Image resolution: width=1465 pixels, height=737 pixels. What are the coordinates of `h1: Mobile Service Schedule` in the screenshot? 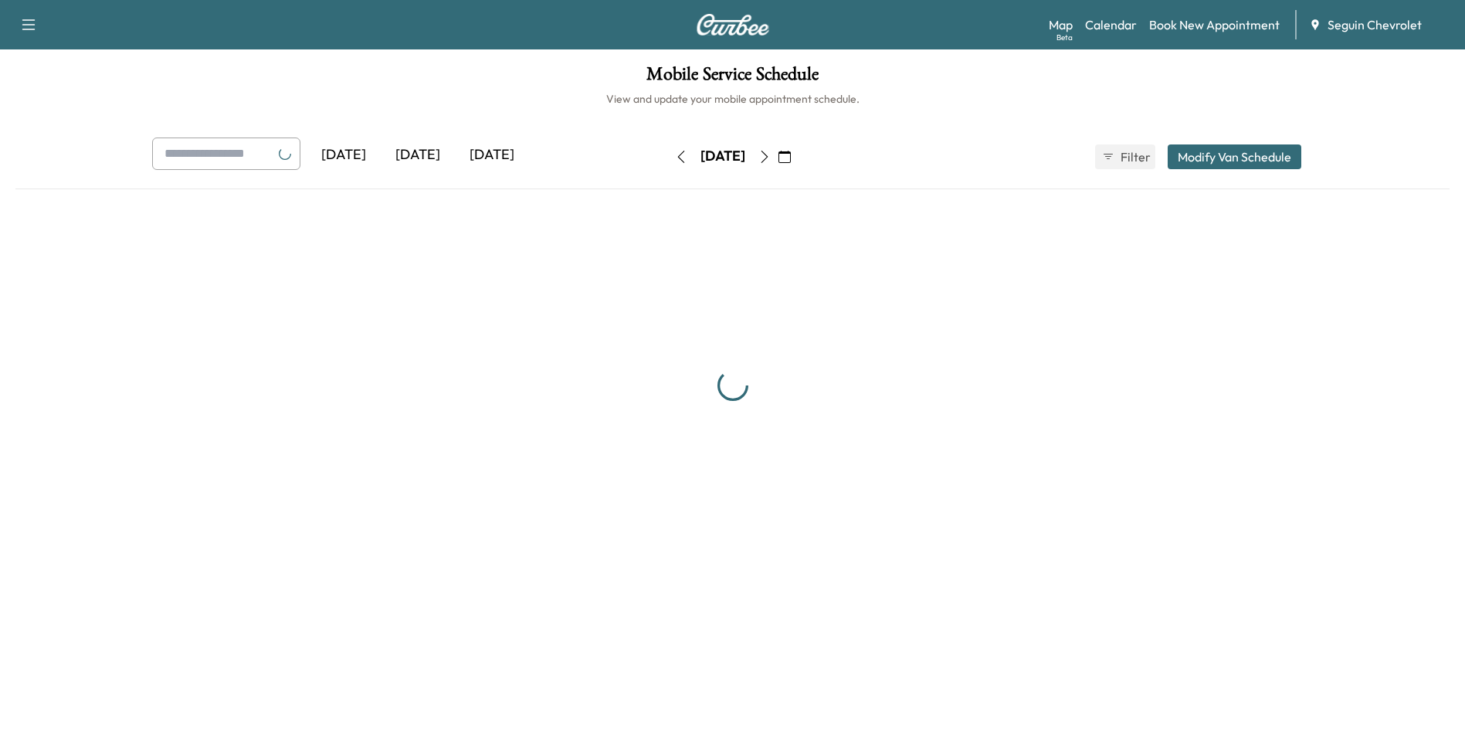 It's located at (732, 78).